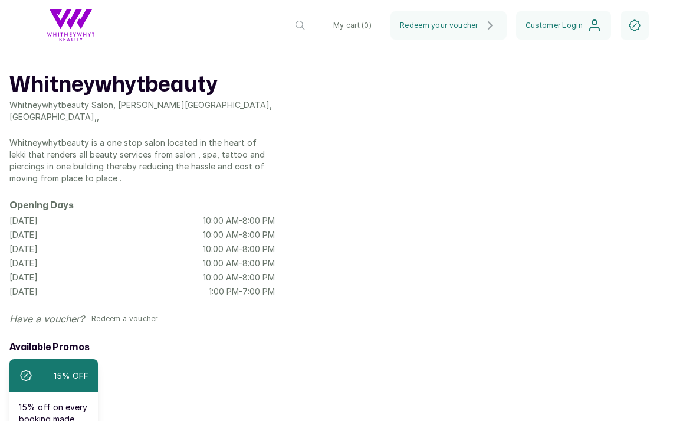 The width and height of the screenshot is (696, 421). What do you see at coordinates (563, 25) in the screenshot?
I see `button: Customer Login` at bounding box center [563, 25].